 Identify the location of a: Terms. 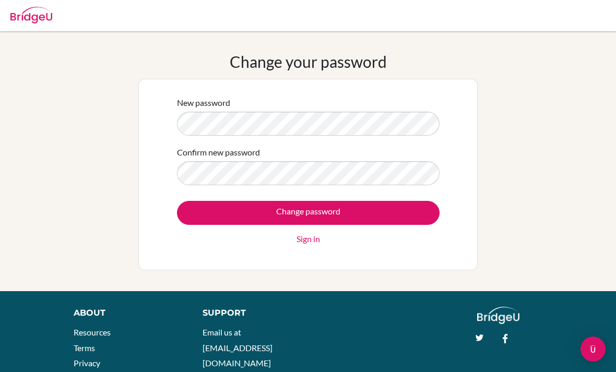
(84, 348).